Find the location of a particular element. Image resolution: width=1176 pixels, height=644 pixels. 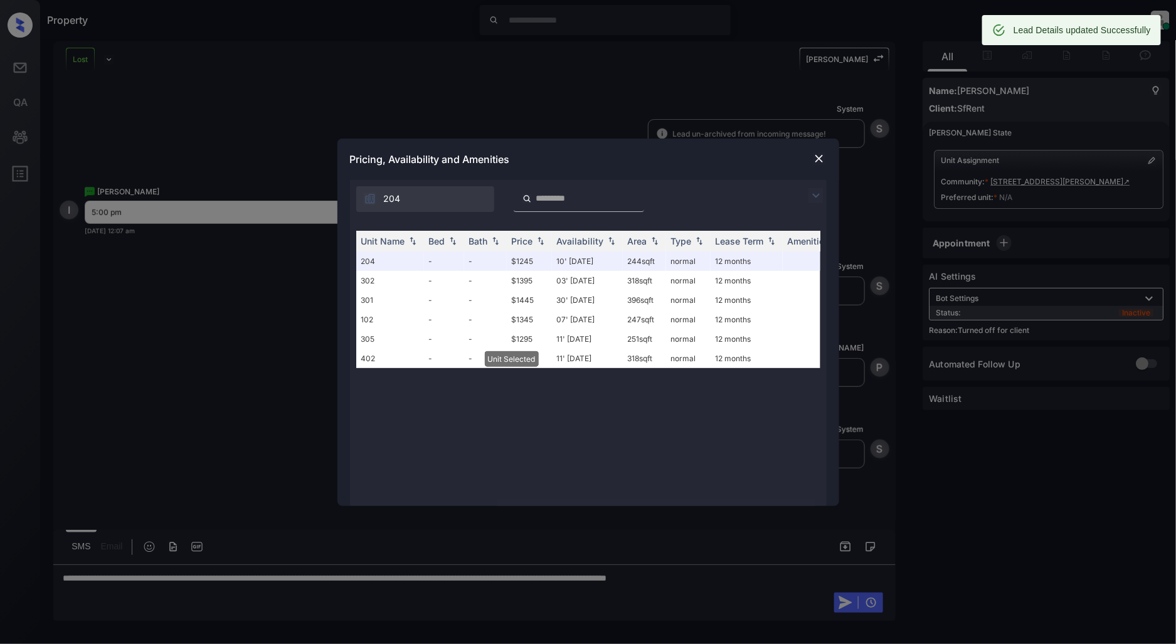

td: 305 is located at coordinates (390, 339).